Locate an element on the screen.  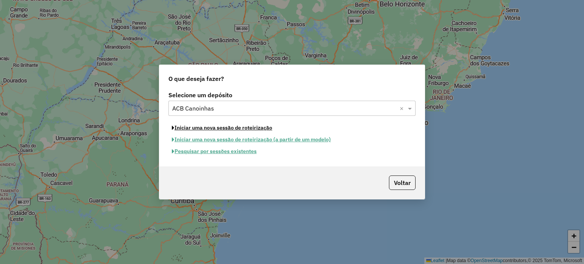
span: Clear all is located at coordinates (403, 108).